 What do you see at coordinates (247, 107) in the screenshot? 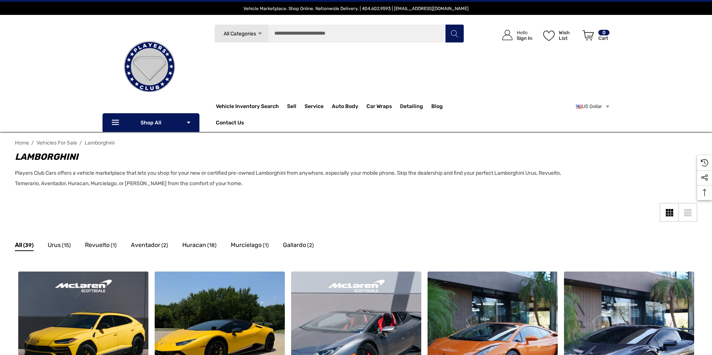
I see `span: Vehicle Inventory Search` at bounding box center [247, 107].